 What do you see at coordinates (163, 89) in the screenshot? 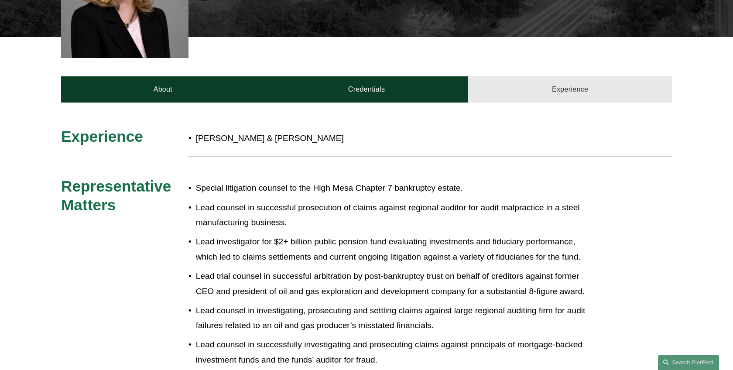
I see `a: About` at bounding box center [163, 89].